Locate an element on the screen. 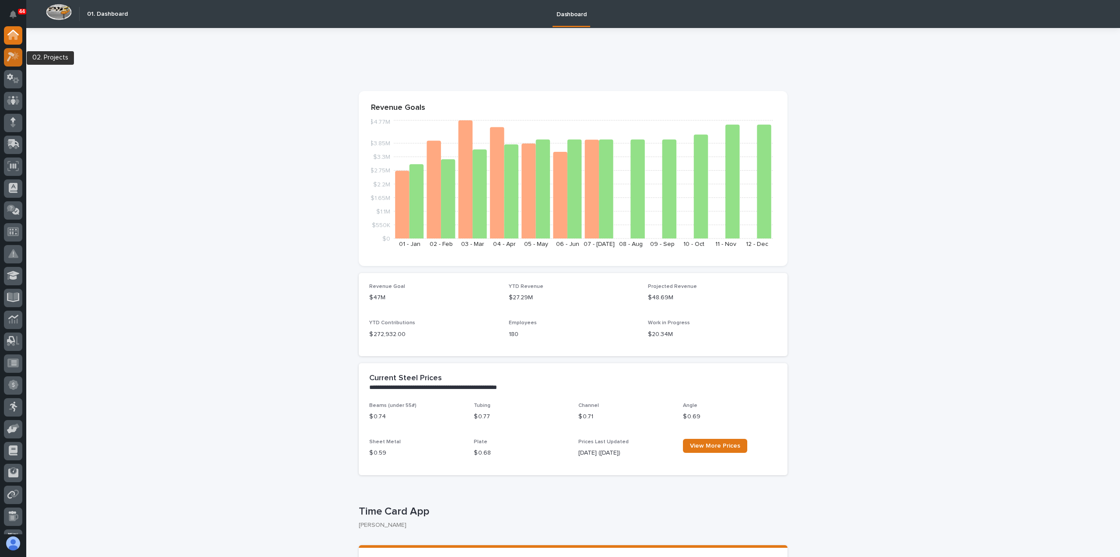 Image resolution: width=1120 pixels, height=557 pixels. span: Beams (under 55#) is located at coordinates (393, 406).